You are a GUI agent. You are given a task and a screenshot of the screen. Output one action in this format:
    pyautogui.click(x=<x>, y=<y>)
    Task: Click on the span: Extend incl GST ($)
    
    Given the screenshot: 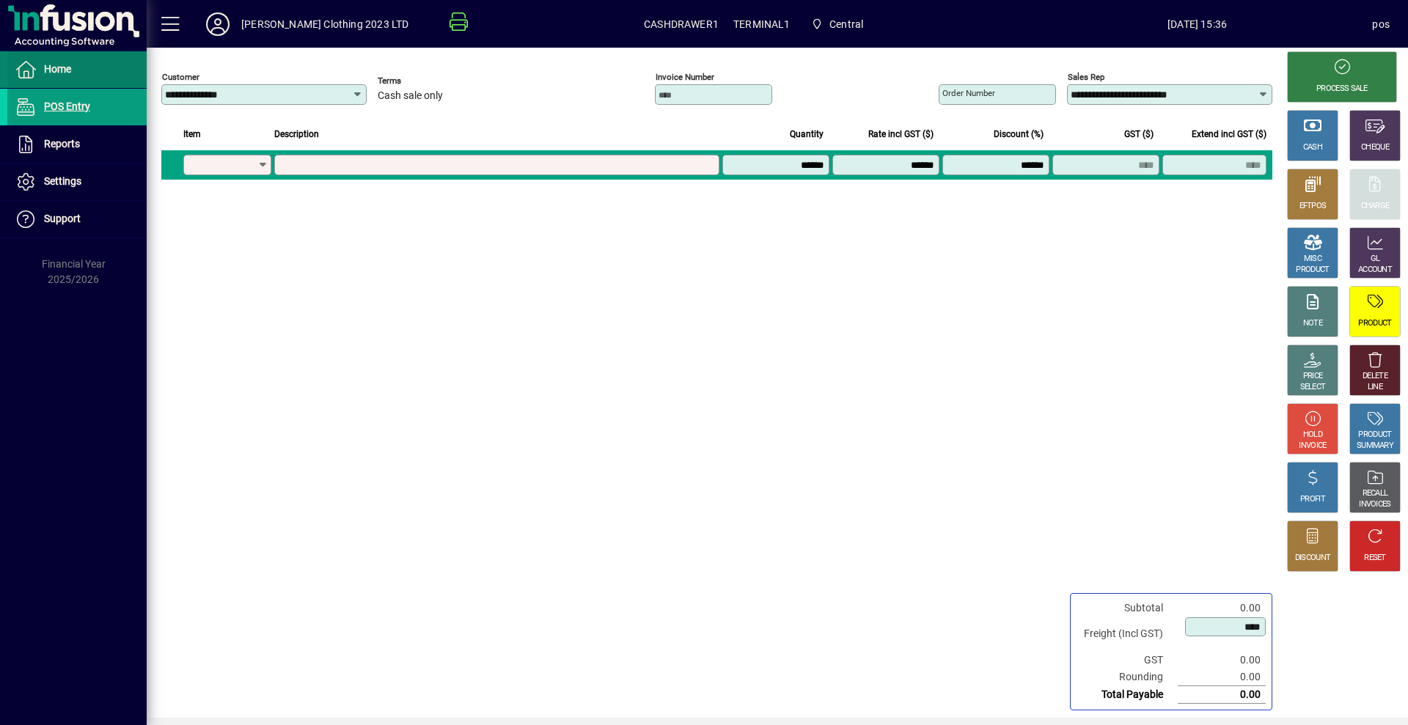 What is the action you would take?
    pyautogui.click(x=1229, y=134)
    